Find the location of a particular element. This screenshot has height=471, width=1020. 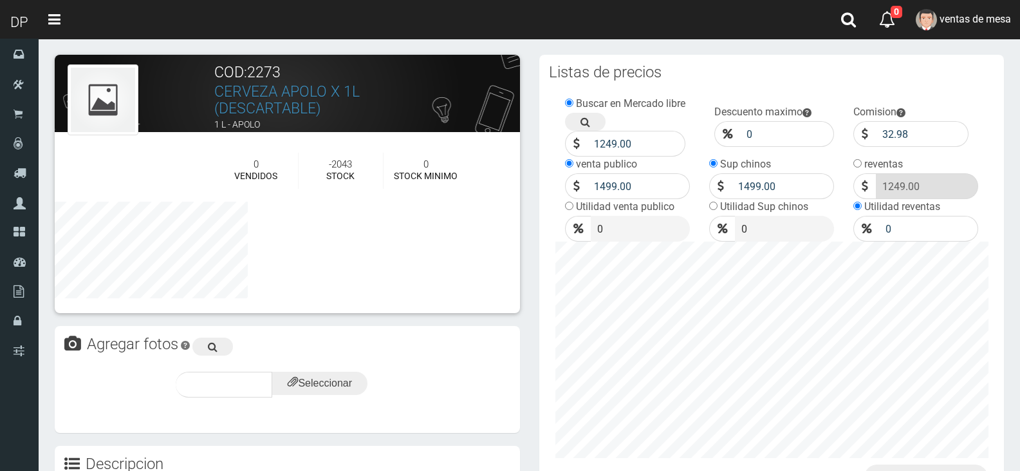

label: Buscar en Mercado libre is located at coordinates (631, 103).